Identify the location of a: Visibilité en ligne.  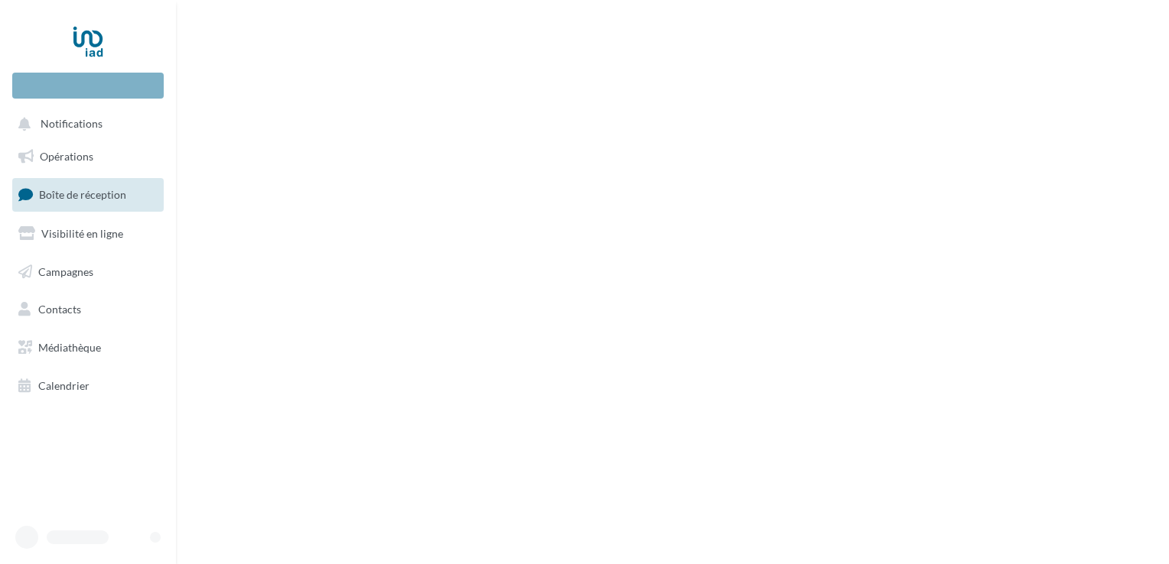
(88, 234).